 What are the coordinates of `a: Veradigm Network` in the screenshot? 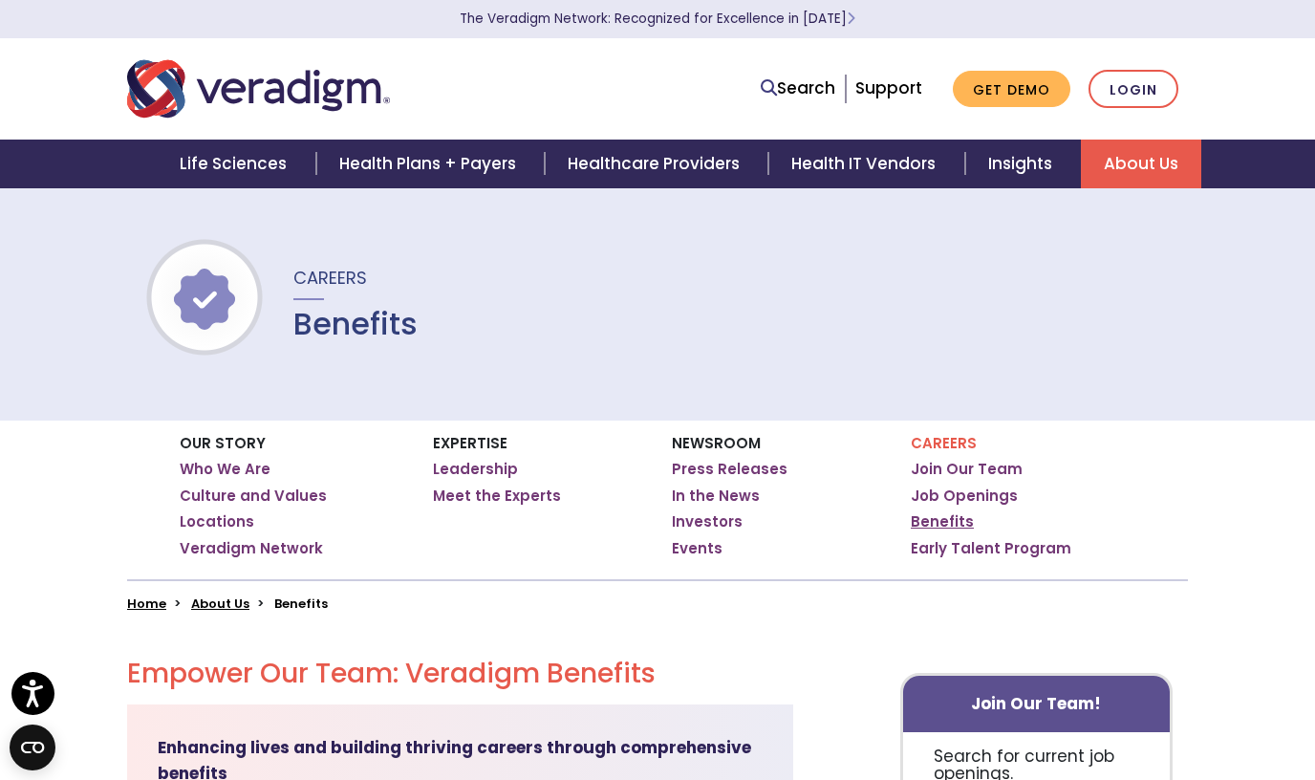 It's located at (251, 549).